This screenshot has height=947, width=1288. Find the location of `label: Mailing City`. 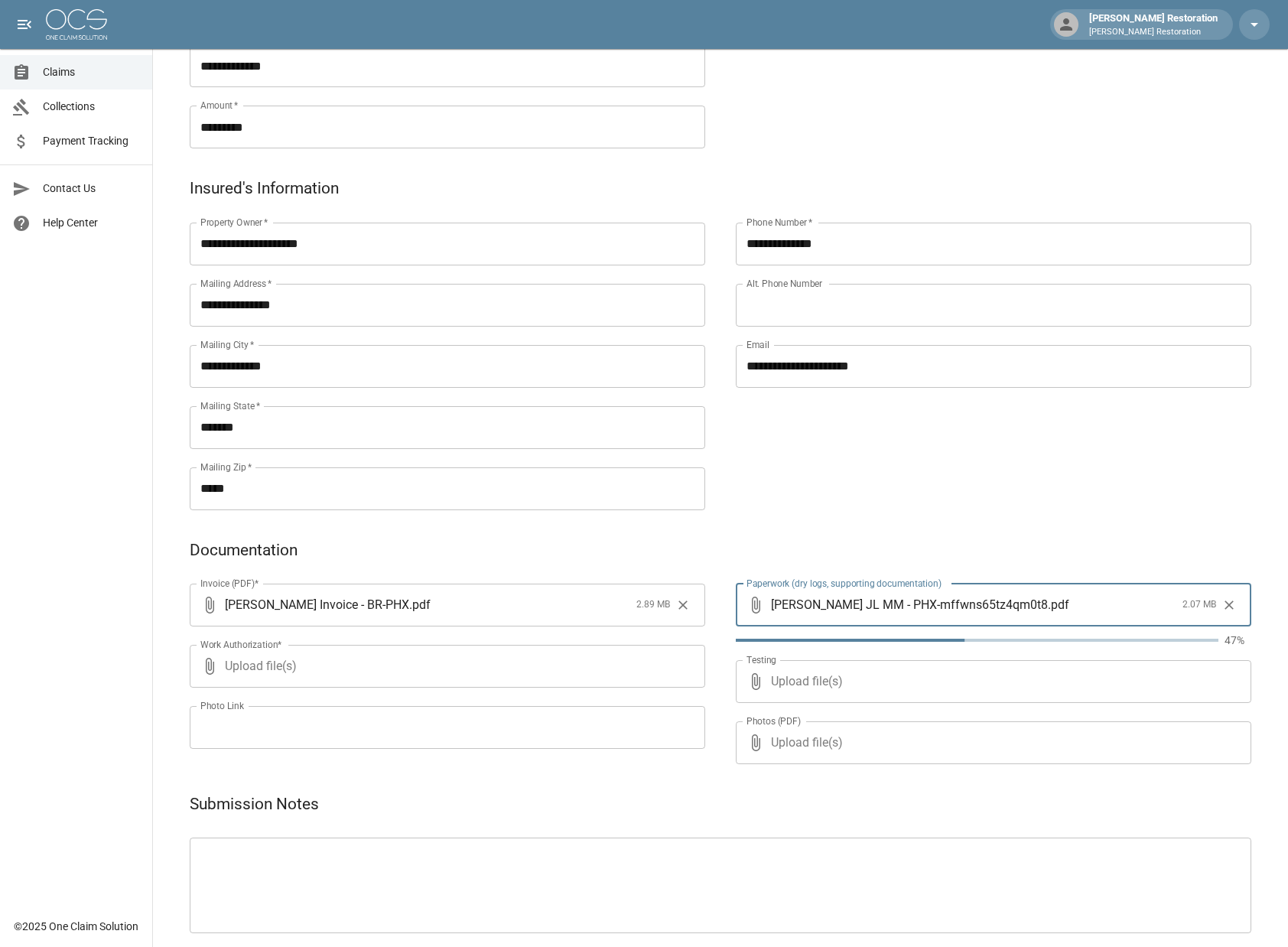

label: Mailing City is located at coordinates (228, 344).